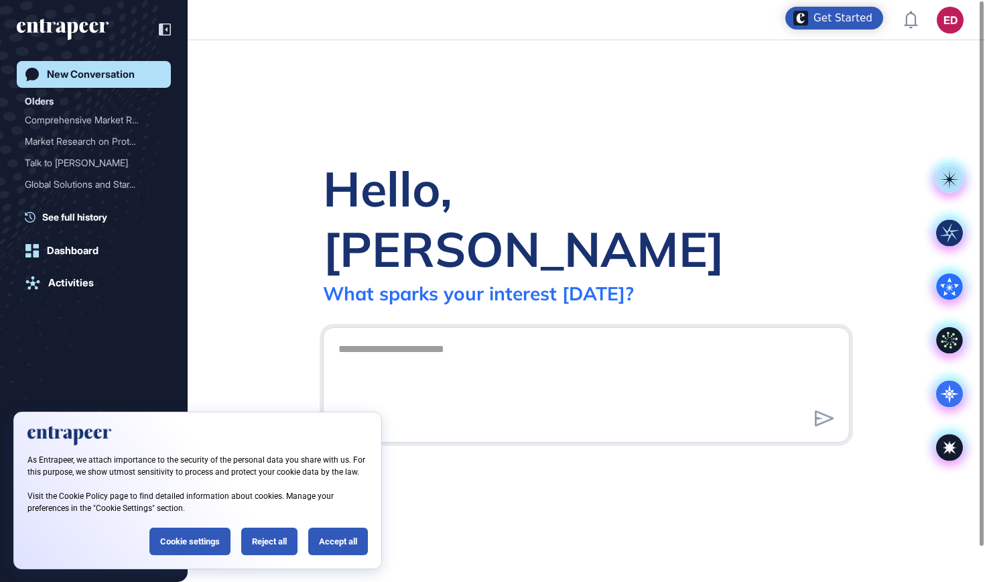 The height and width of the screenshot is (582, 985). Describe the element at coordinates (843, 18) in the screenshot. I see `div: Get Started` at that location.